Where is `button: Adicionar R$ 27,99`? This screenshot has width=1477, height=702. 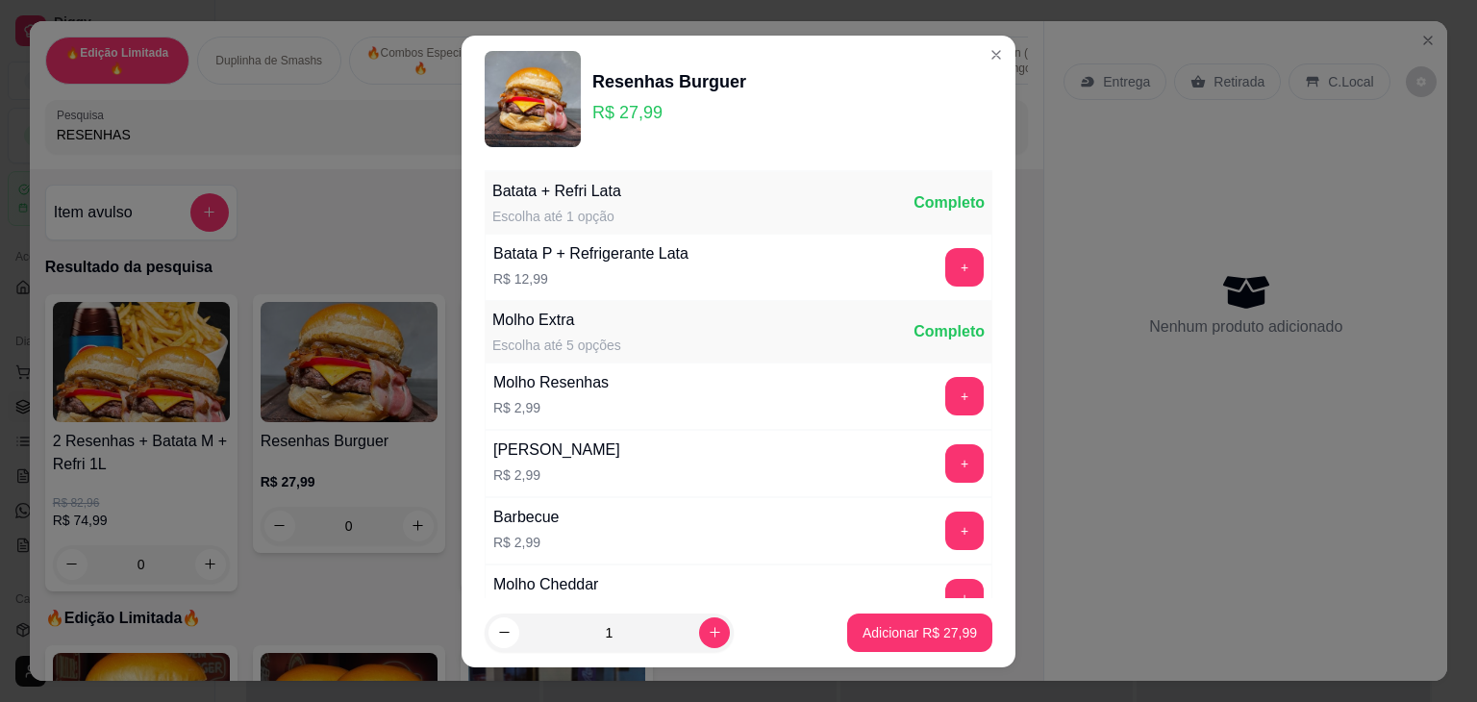
button: Adicionar R$ 27,99 is located at coordinates (919, 633).